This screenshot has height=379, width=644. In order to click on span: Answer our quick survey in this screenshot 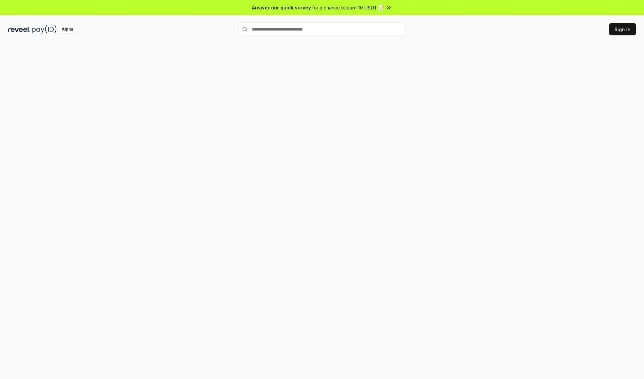, I will do `click(282, 7)`.